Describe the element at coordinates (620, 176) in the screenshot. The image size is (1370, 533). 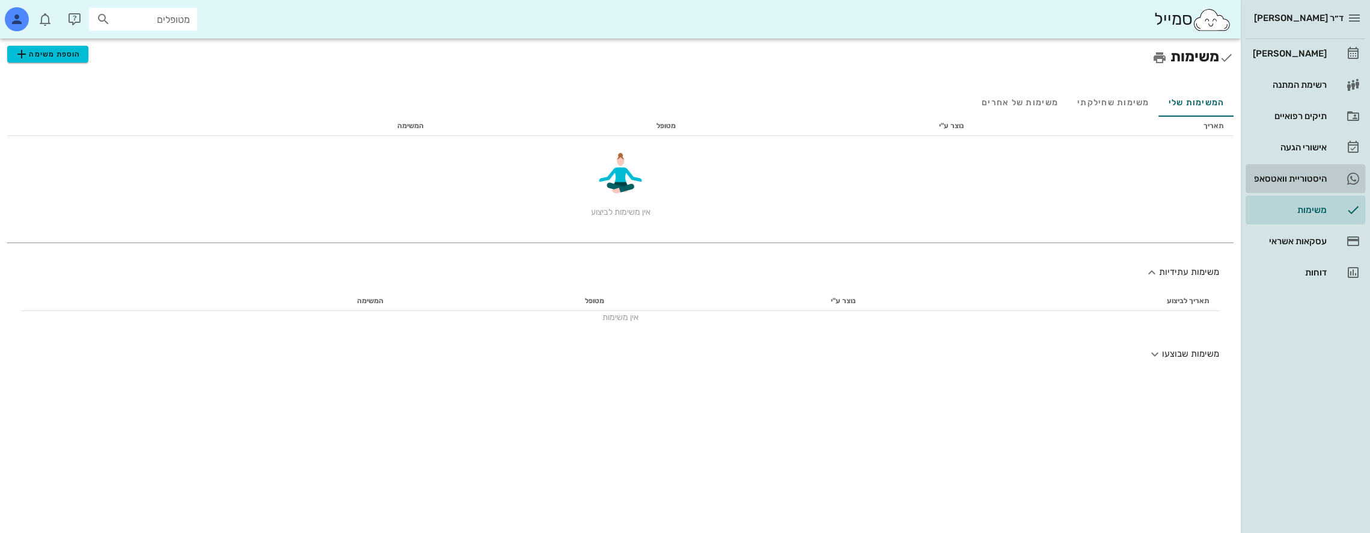
I see `img: meditate.6497ab3c.gif` at that location.